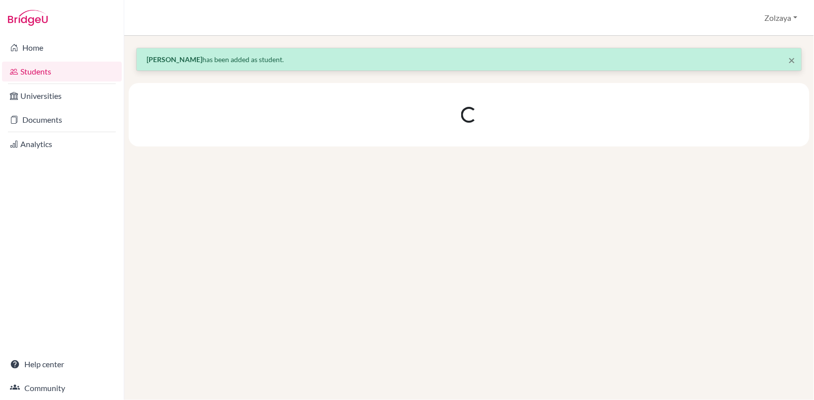 The width and height of the screenshot is (814, 400). I want to click on button: Zolzaya, so click(781, 18).